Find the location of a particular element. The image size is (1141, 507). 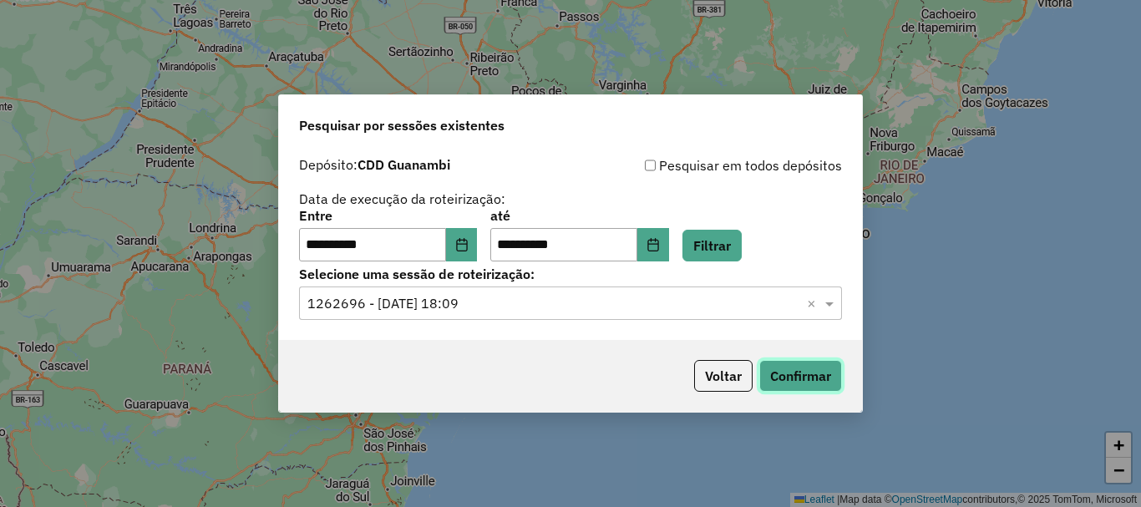

label: Selecione uma sessão de roteirização: is located at coordinates (571, 274).